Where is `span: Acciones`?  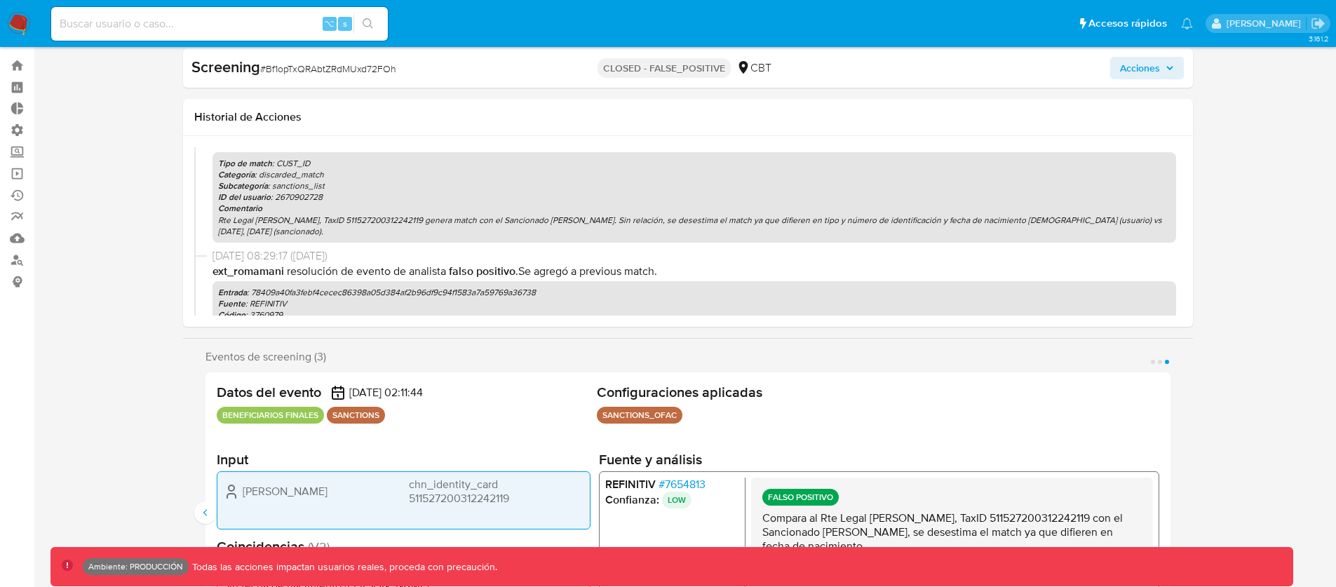
span: Acciones is located at coordinates (1140, 68).